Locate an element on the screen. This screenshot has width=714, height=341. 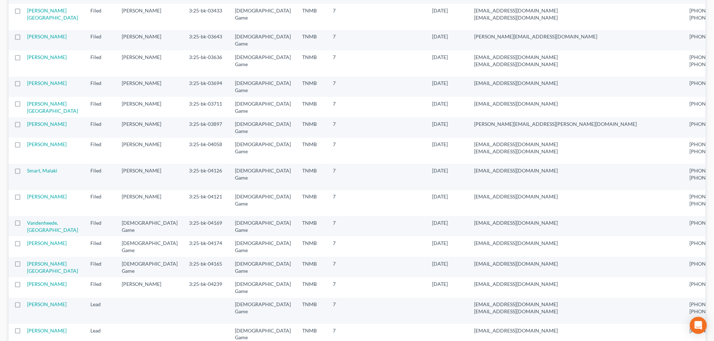
td: 3:25-bk-04121 is located at coordinates (206, 203).